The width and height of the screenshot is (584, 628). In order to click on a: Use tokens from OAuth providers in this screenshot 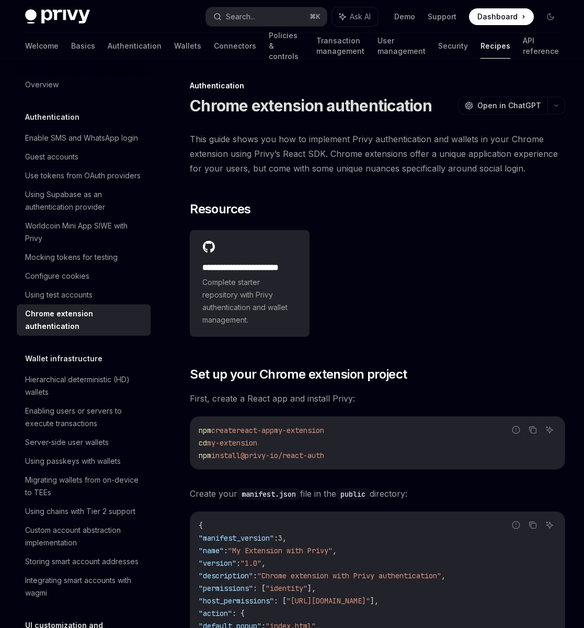, I will do `click(84, 176)`.